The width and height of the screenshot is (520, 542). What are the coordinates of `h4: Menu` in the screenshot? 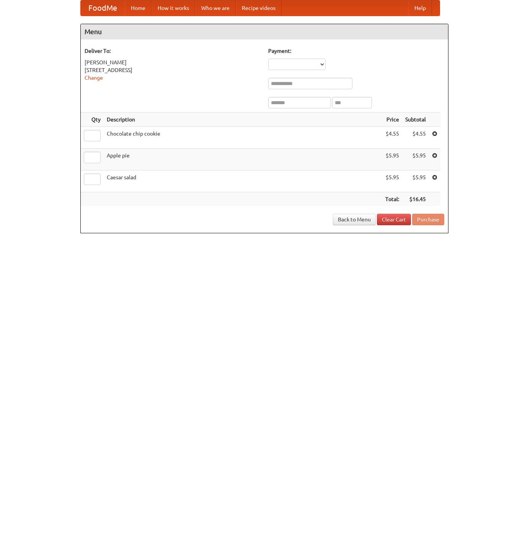 It's located at (265, 32).